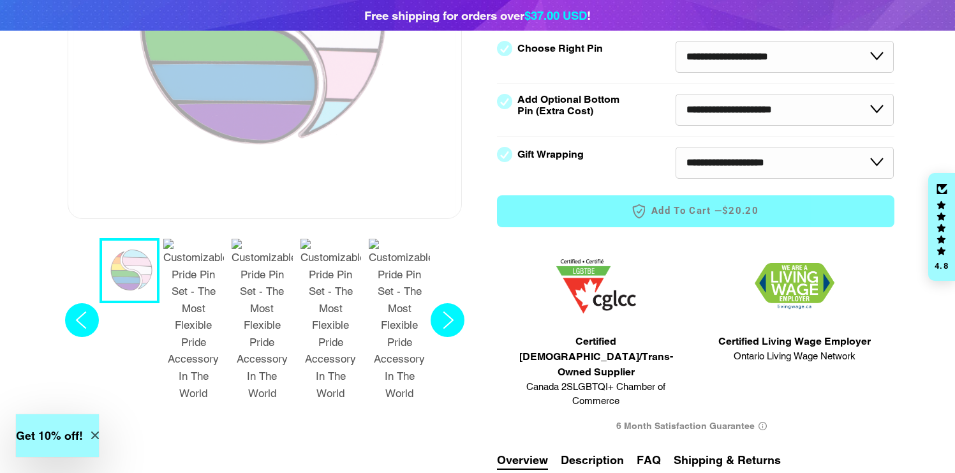  I want to click on div: 4.8, so click(941, 265).